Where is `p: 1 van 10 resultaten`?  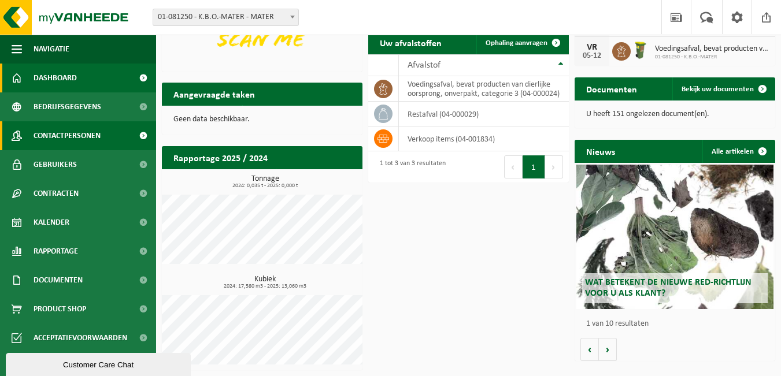
p: 1 van 10 resultaten is located at coordinates (677, 324).